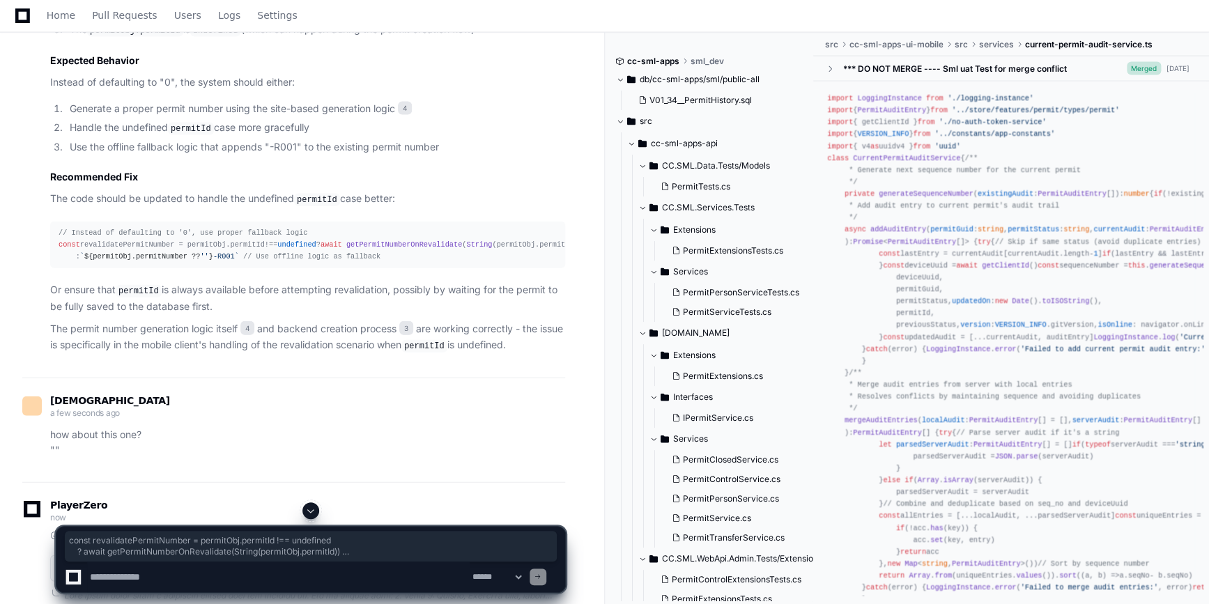  What do you see at coordinates (1005, 504) in the screenshot?
I see `span: // Combine and deduplicate based on seq_no and deviceUuid` at bounding box center [1005, 504].